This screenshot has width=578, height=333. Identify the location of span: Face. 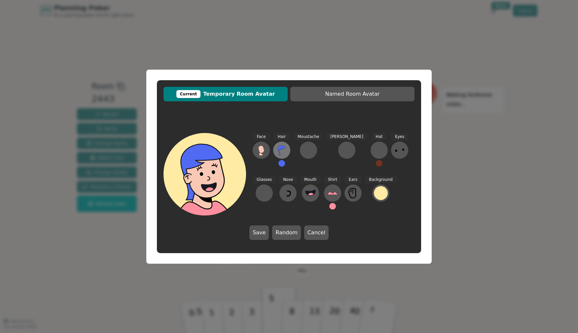
(261, 137).